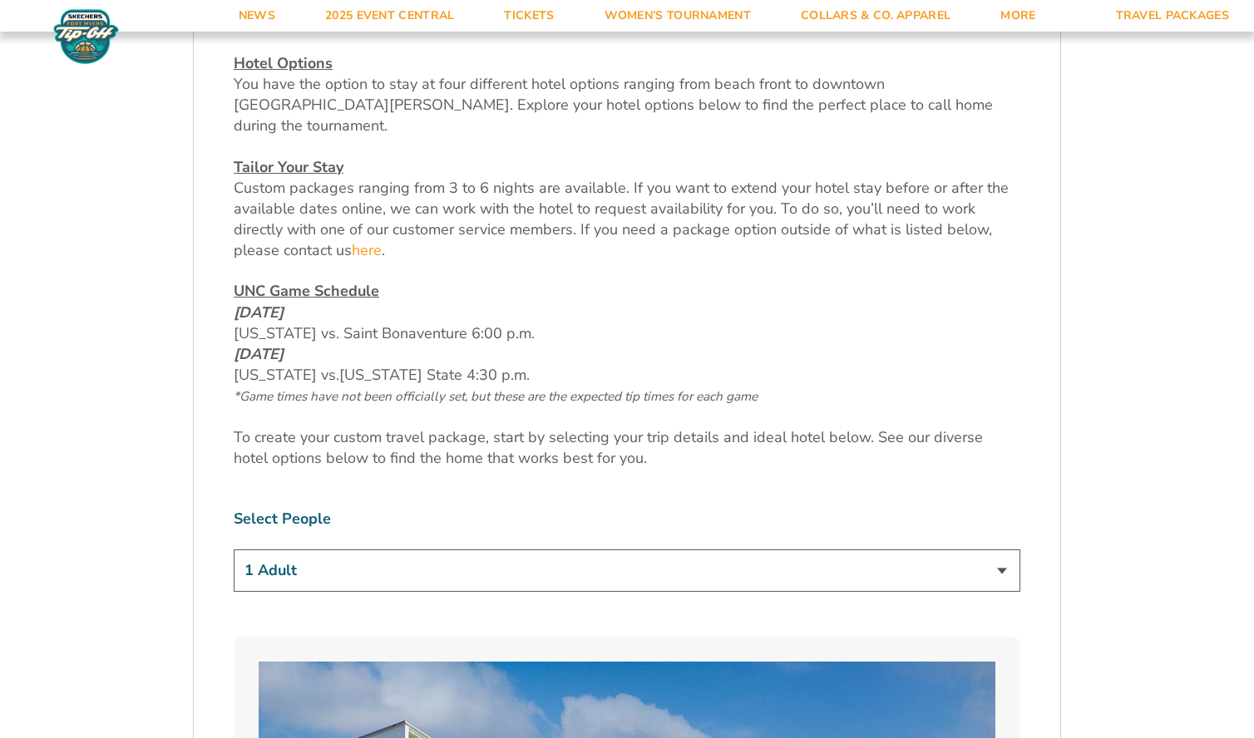  I want to click on p: You have the option to stay at four different hotel options ranging from beach front to downtown ..., so click(627, 95).